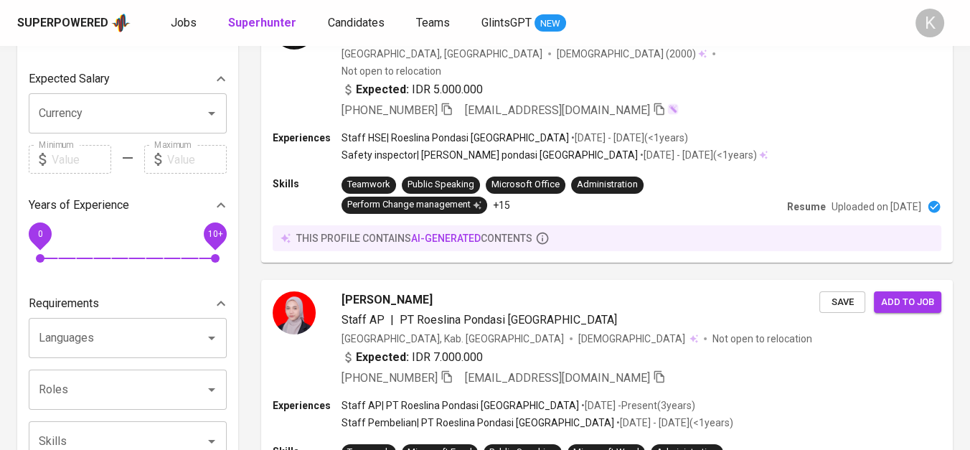 This screenshot has width=970, height=450. What do you see at coordinates (64, 303) in the screenshot?
I see `p: Requirements` at bounding box center [64, 303].